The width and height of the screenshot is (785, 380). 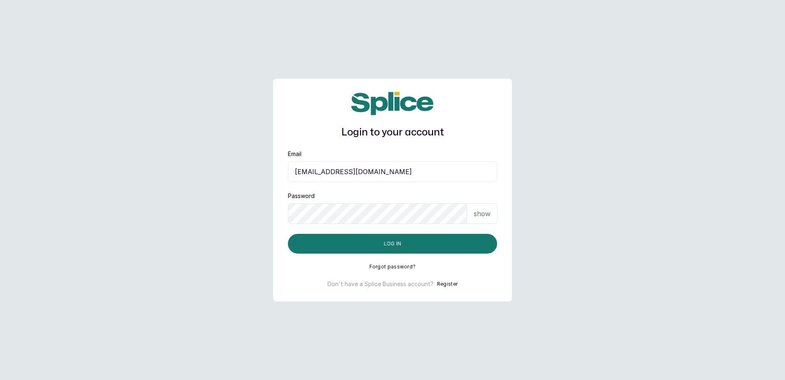 I want to click on p: show, so click(x=482, y=214).